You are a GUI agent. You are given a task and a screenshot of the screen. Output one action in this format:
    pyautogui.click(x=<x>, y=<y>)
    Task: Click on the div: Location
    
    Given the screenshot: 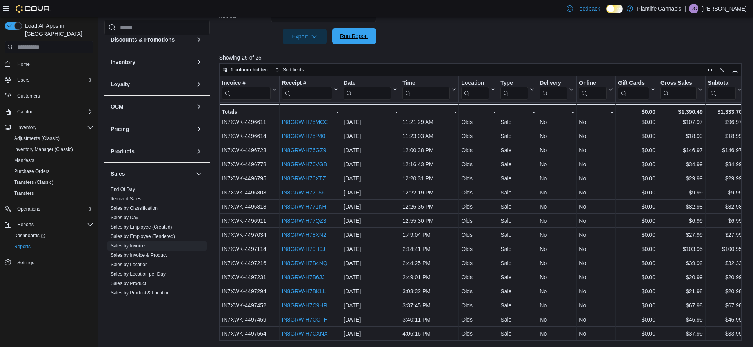 What is the action you would take?
    pyautogui.click(x=475, y=83)
    